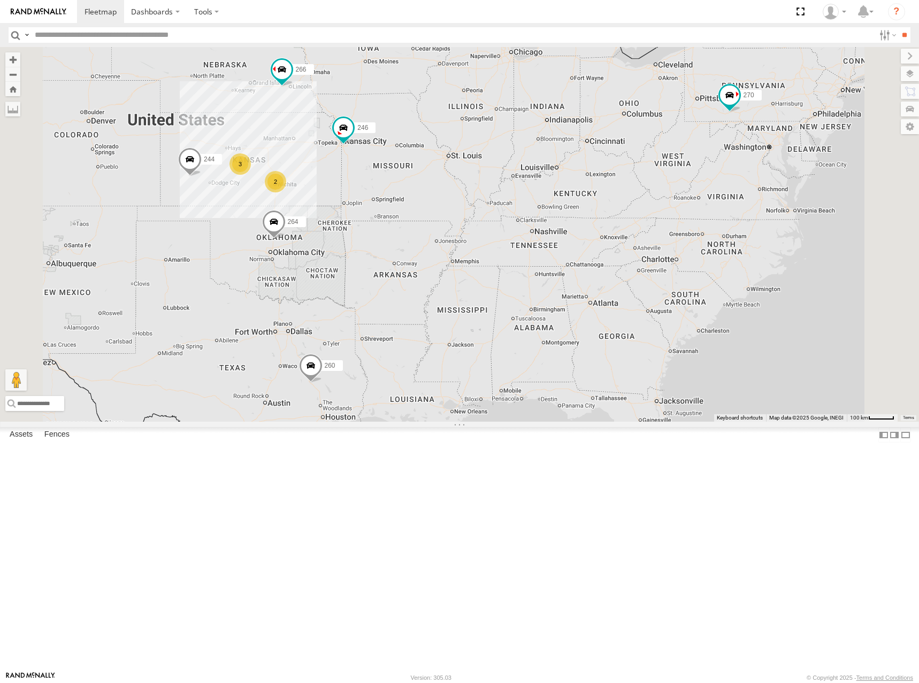  What do you see at coordinates (301, 69) in the screenshot?
I see `span: 266` at bounding box center [301, 69].